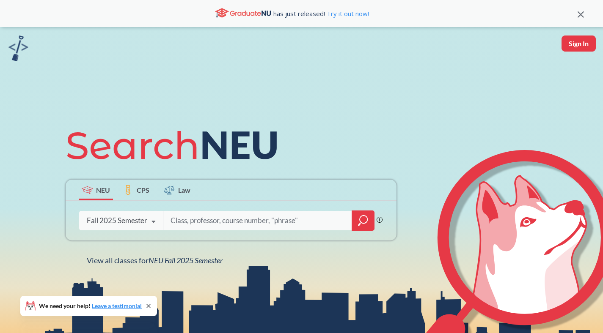 The image size is (603, 333). What do you see at coordinates (90, 306) in the screenshot?
I see `span: We need your help!` at bounding box center [90, 306].